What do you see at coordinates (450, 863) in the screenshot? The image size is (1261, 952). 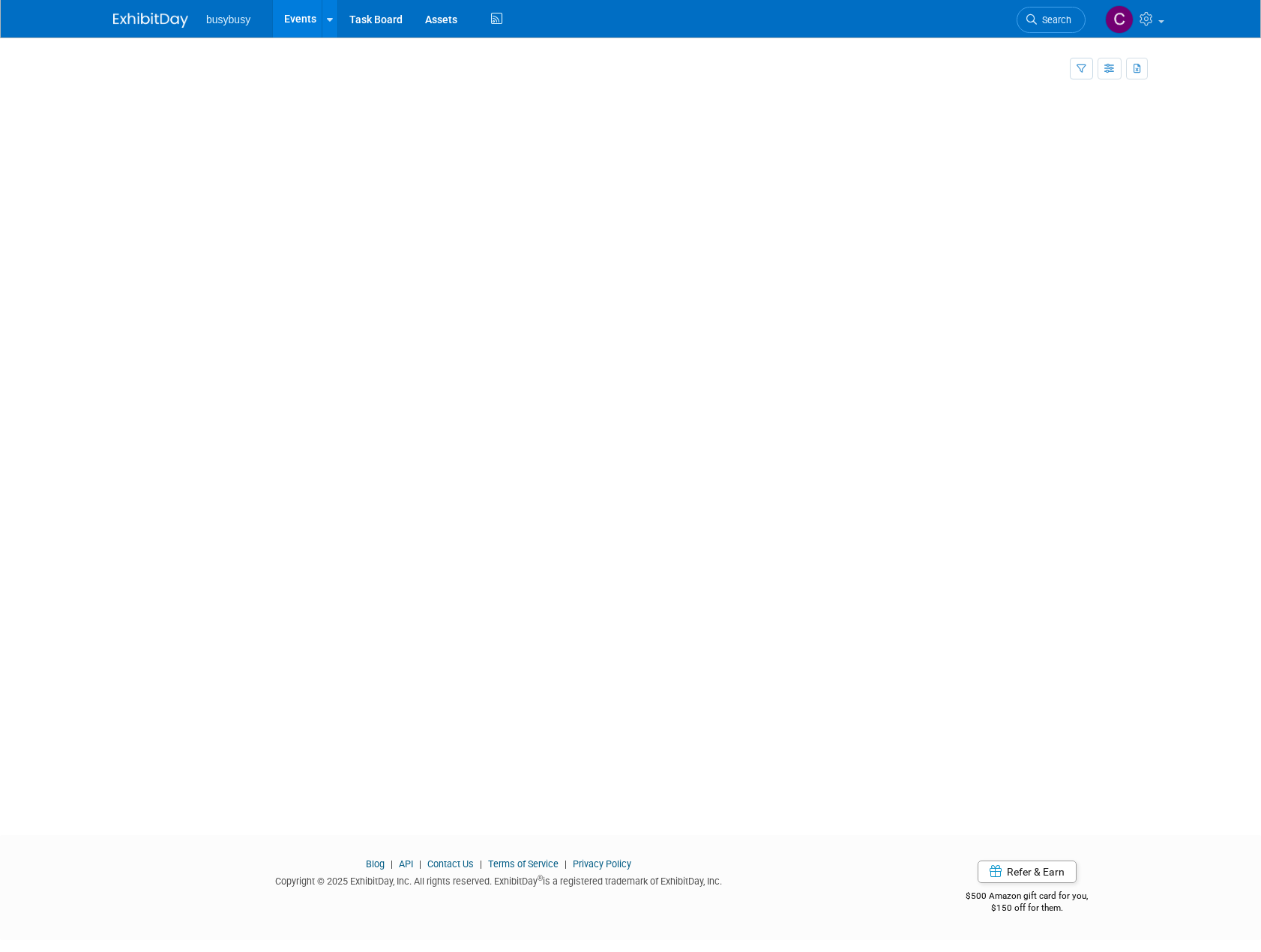 I see `a: Contact Us` at bounding box center [450, 863].